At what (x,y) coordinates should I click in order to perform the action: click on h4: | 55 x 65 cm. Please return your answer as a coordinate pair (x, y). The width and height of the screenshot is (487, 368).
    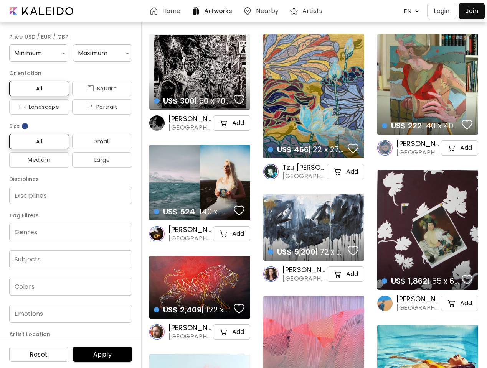
    Looking at the image, I should click on (420, 281).